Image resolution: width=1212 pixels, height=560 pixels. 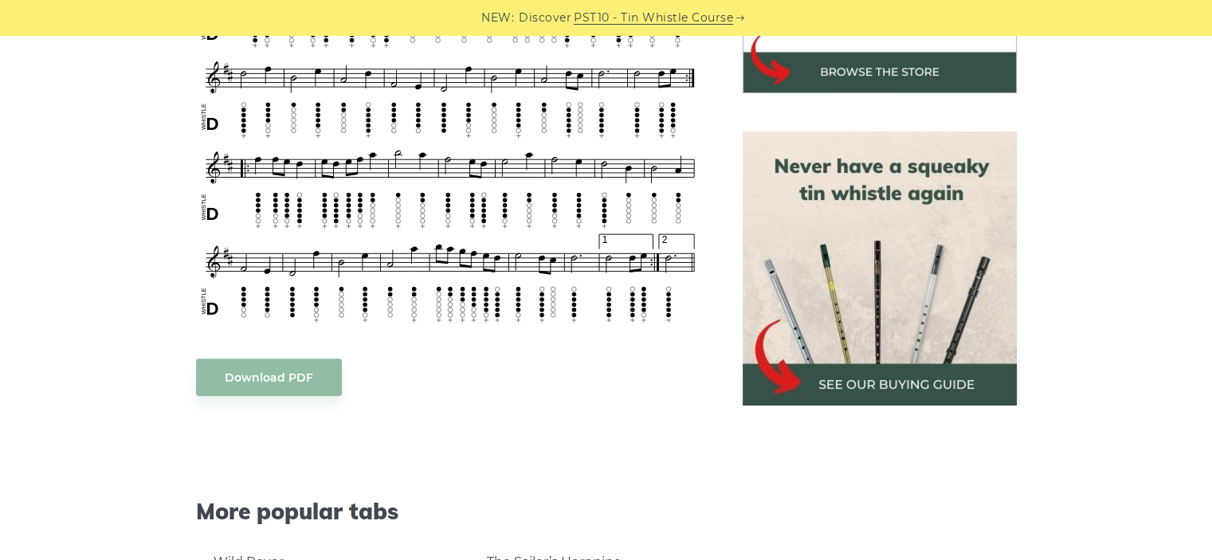 I want to click on a: Download PDF, so click(x=268, y=377).